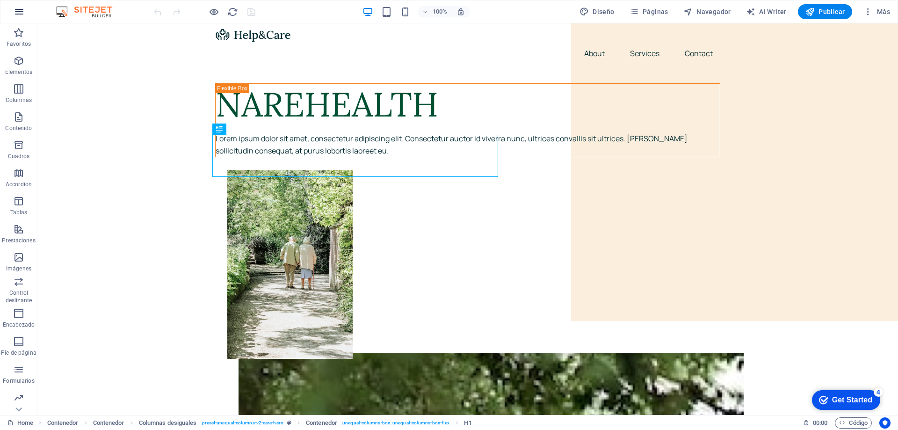 Image resolution: width=898 pixels, height=430 pixels. I want to click on a: Haz clic para cancelar la selección y doble clic para abrir páginas, so click(20, 423).